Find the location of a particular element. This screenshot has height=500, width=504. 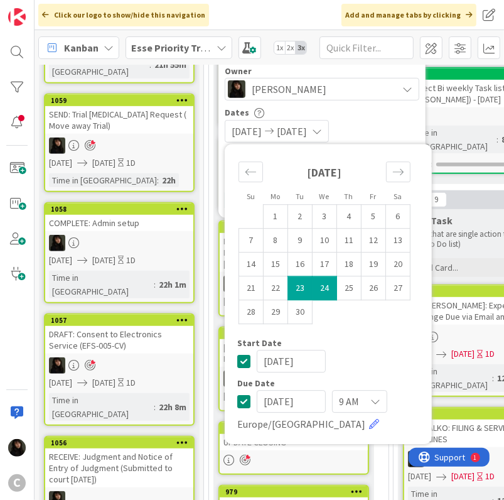

small: Mo is located at coordinates (275, 197).